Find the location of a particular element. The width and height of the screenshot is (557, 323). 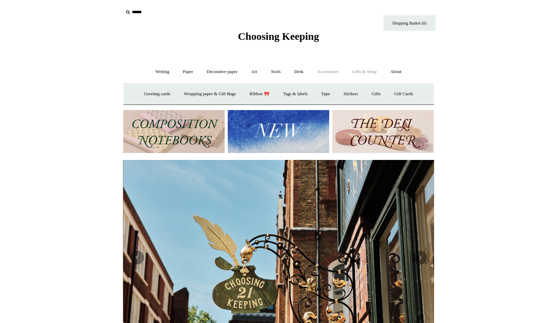

a: About is located at coordinates (395, 72).